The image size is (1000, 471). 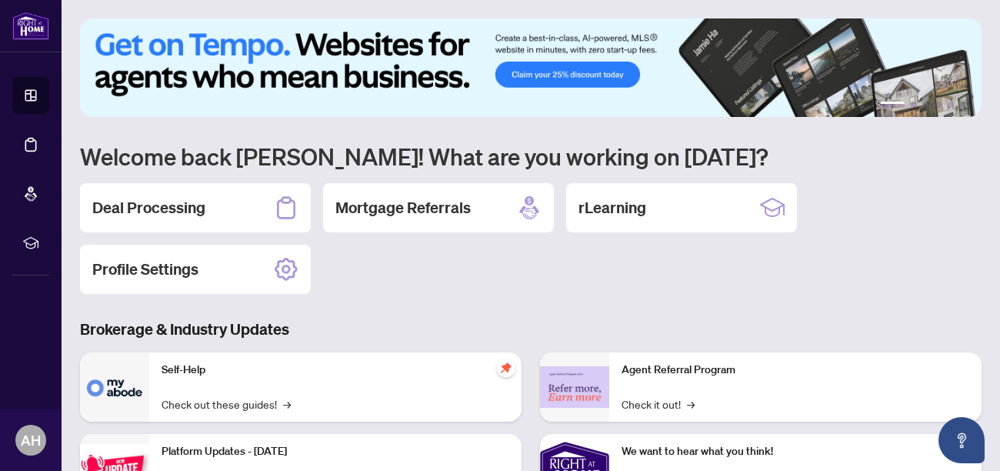 I want to click on button: 6, so click(x=963, y=105).